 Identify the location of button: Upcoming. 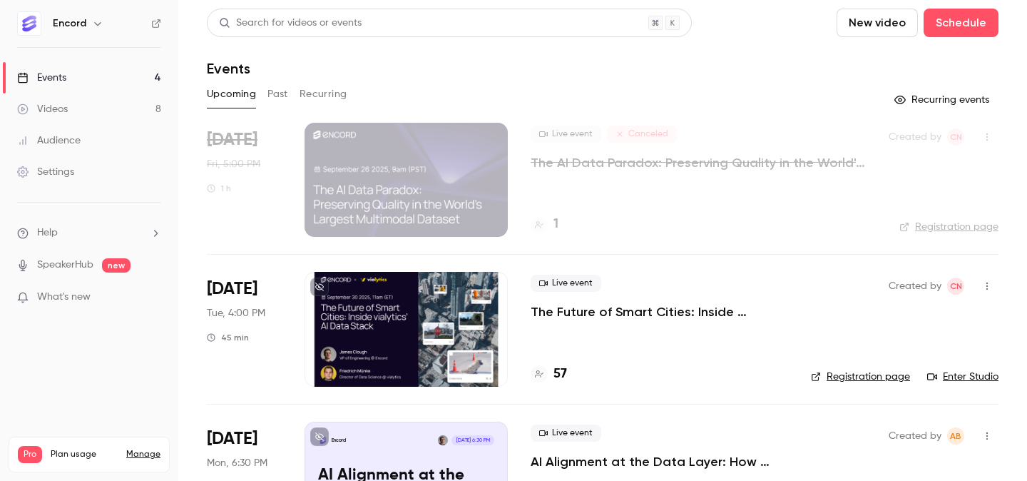
(231, 94).